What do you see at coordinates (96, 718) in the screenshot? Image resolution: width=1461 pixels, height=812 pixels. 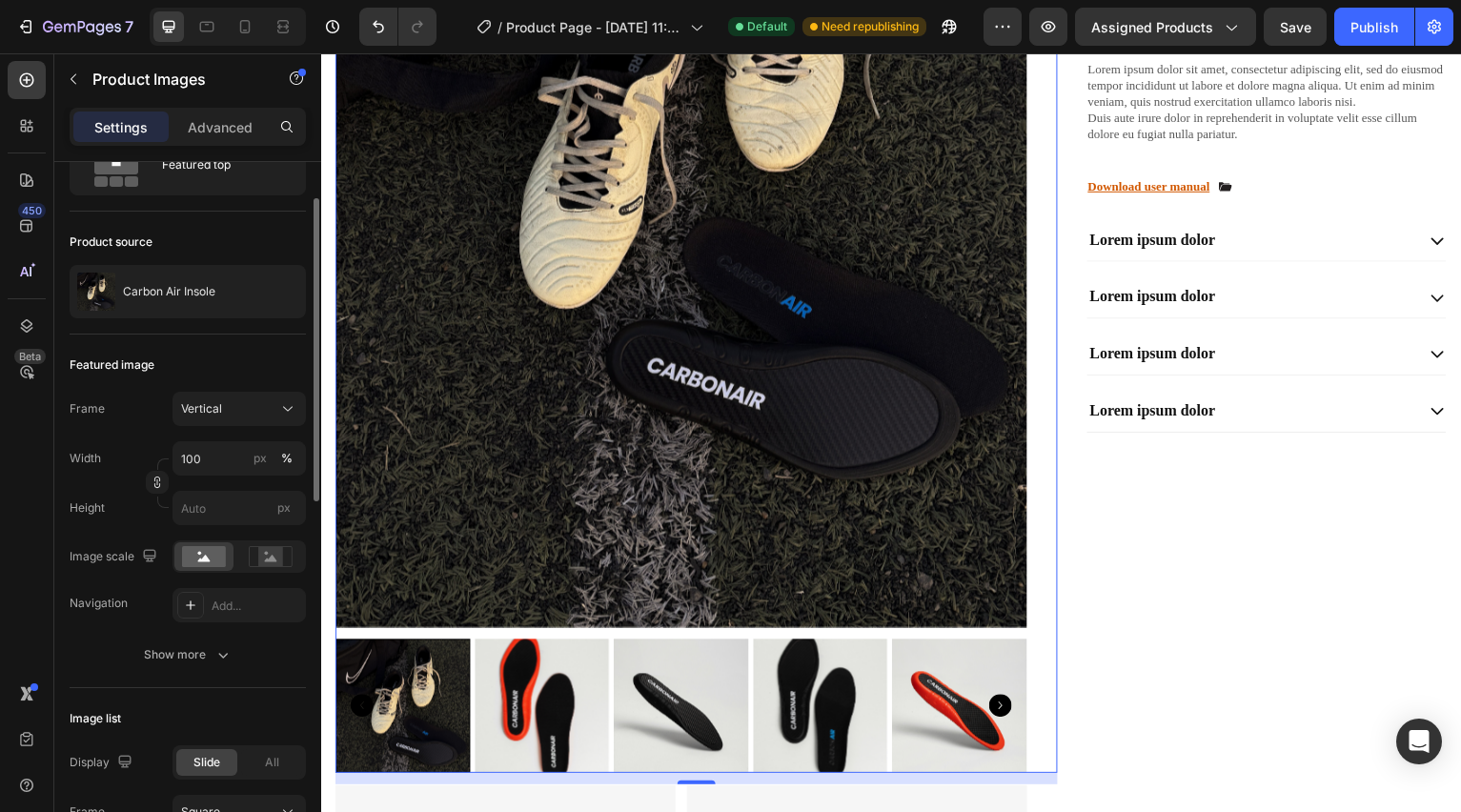 I see `div: Image list` at bounding box center [96, 718].